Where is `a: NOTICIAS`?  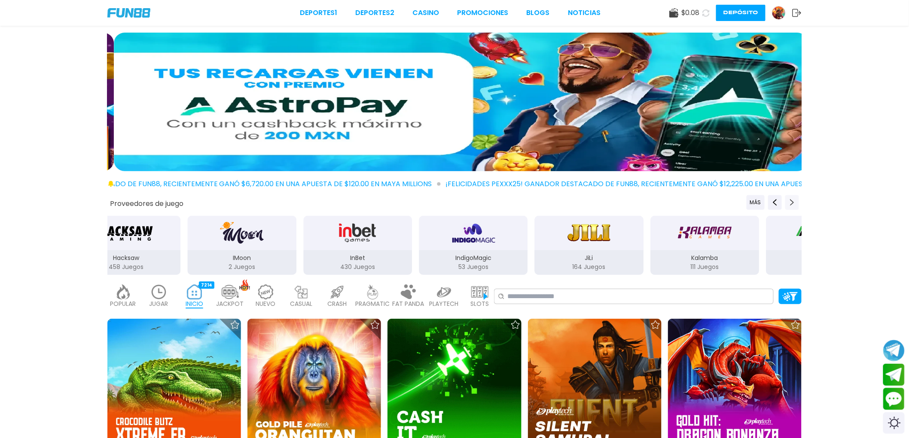
a: NOTICIAS is located at coordinates (584, 13).